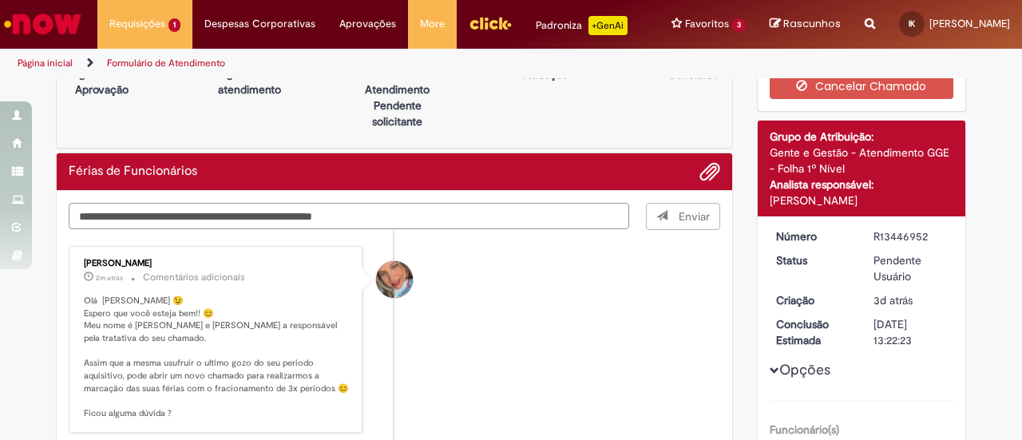 Image resolution: width=1022 pixels, height=440 pixels. Describe the element at coordinates (709, 172) in the screenshot. I see `button: Adicionar anexos` at that location.